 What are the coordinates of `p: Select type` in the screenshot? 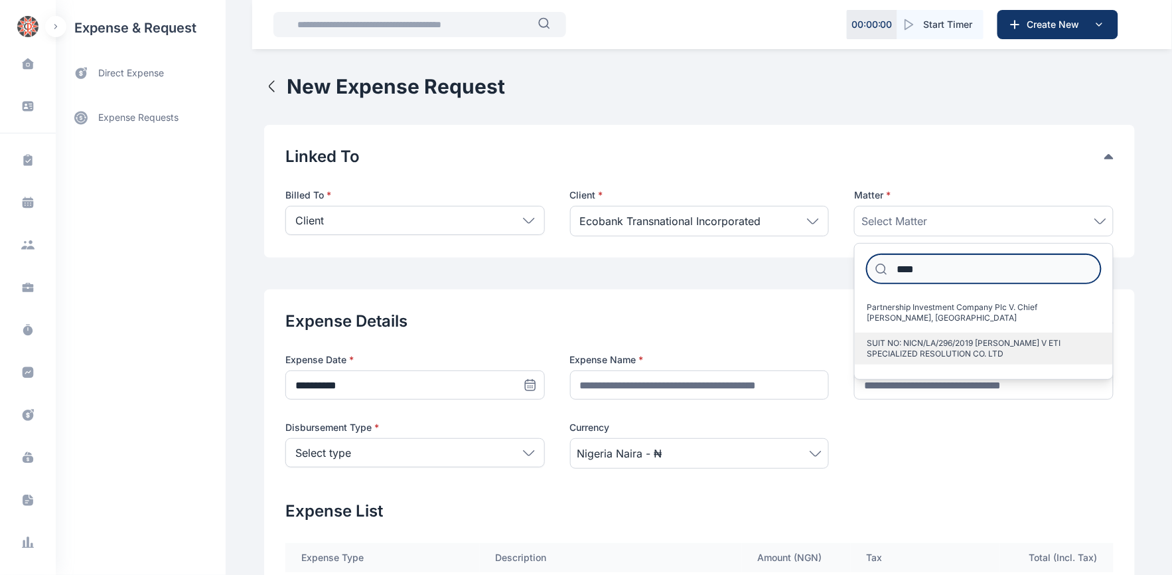 It's located at (323, 453).